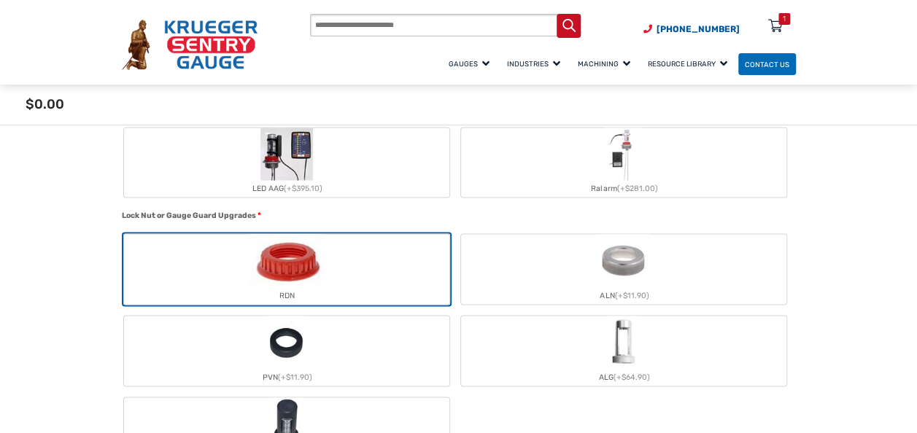 This screenshot has height=433, width=917. I want to click on div: PVN, so click(287, 377).